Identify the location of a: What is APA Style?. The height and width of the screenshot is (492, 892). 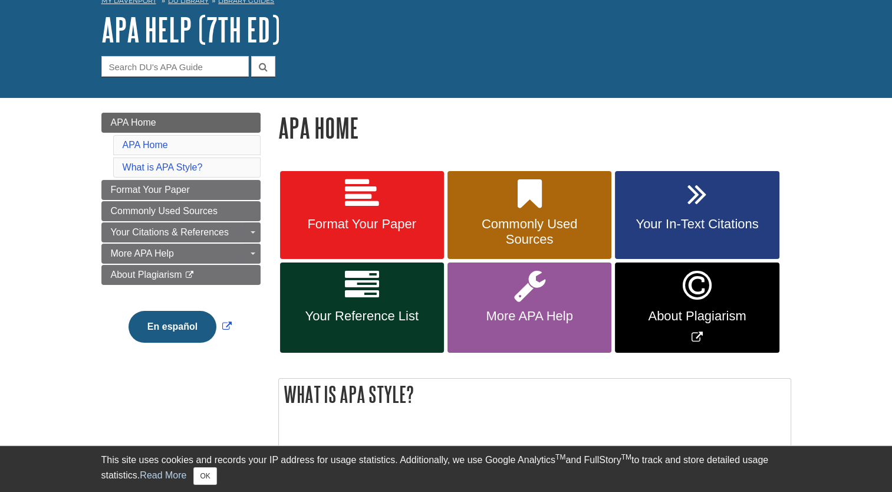
(163, 167).